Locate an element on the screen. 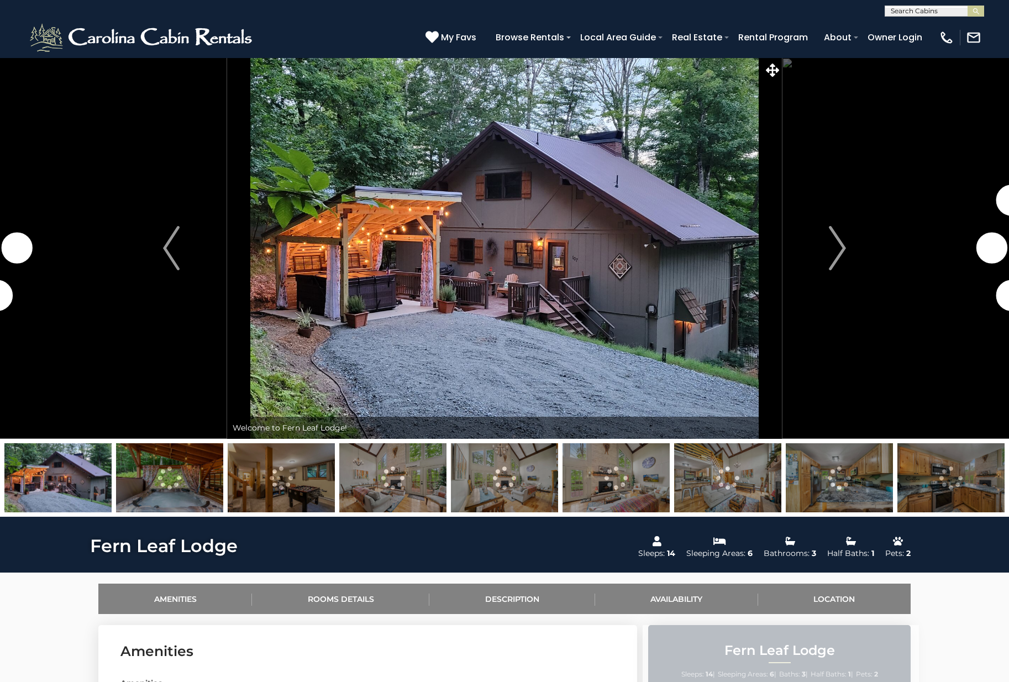  img: phone-regular-white.png is located at coordinates (946, 38).